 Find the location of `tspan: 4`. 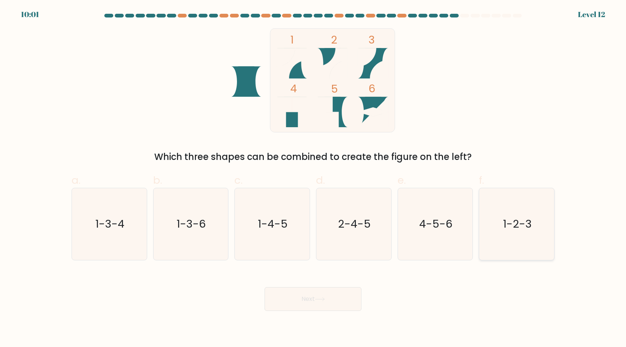

tspan: 4 is located at coordinates (293, 89).